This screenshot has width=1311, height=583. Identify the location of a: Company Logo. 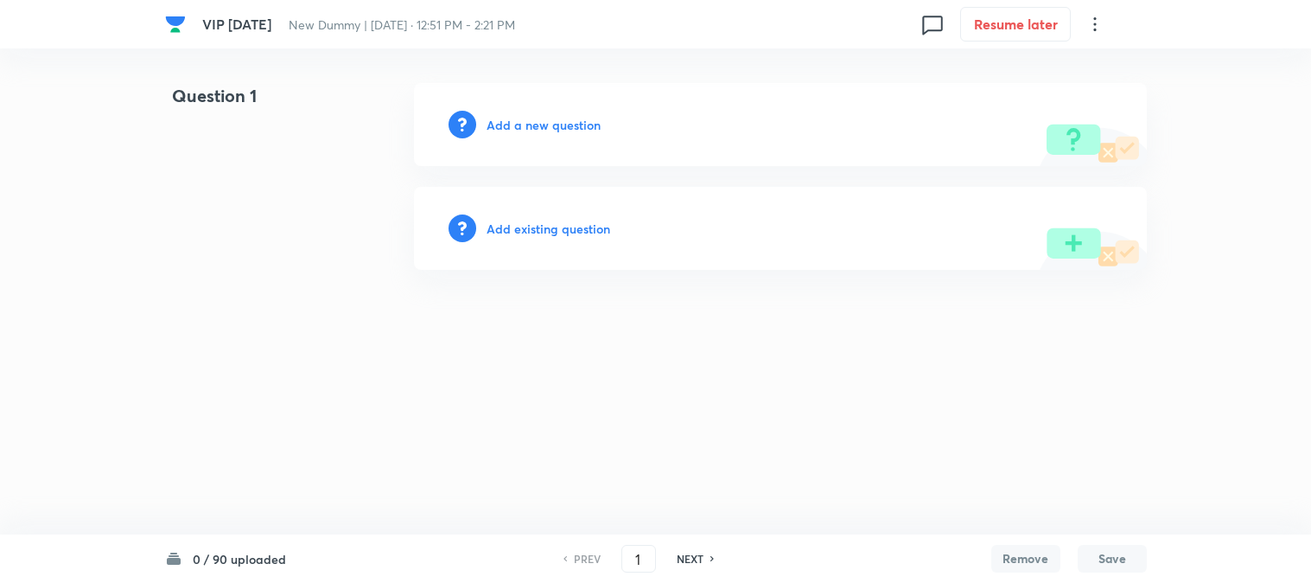
(177, 24).